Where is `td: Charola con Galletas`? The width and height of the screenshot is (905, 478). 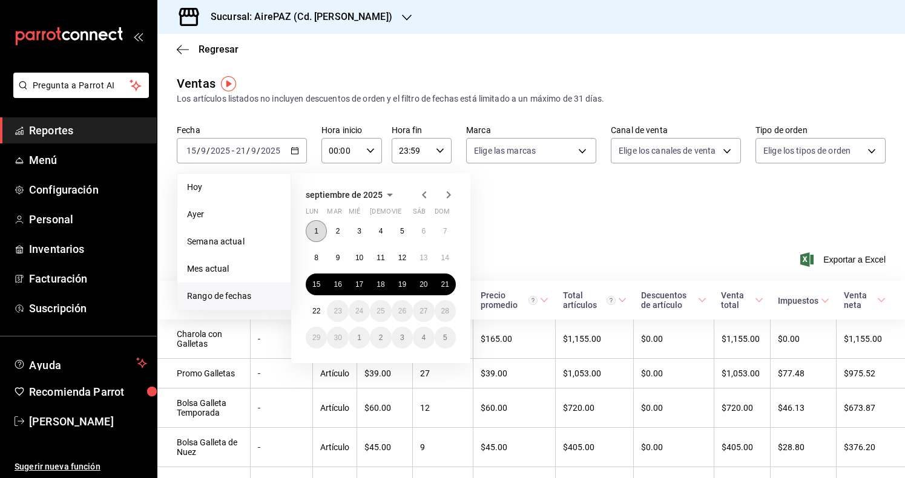 td: Charola con Galletas is located at coordinates (204, 339).